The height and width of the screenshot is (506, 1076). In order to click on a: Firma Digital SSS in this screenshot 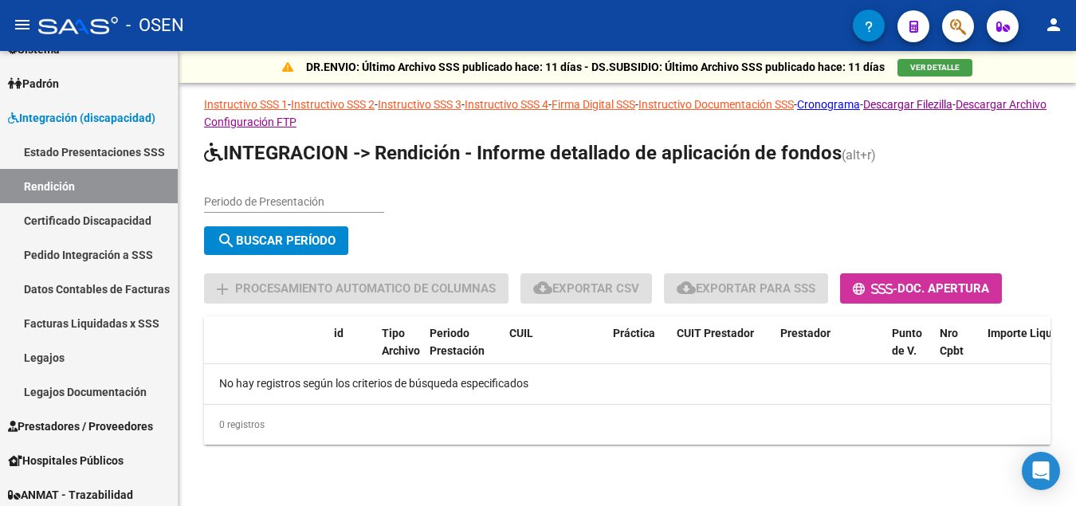, I will do `click(593, 104)`.